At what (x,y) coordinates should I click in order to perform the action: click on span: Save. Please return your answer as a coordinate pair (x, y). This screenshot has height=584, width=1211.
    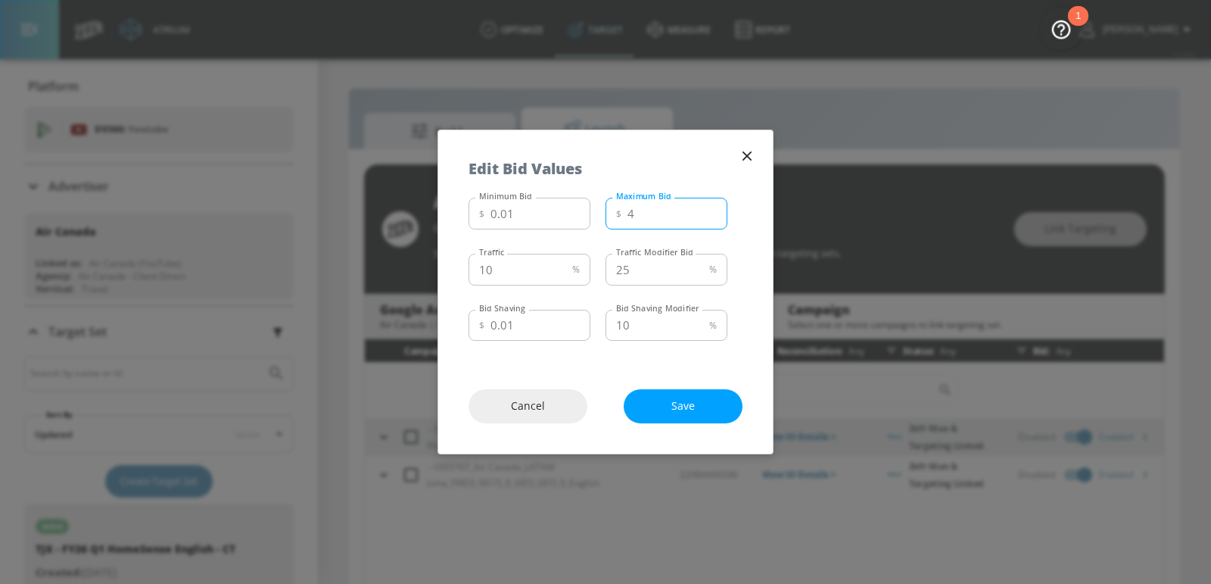
    Looking at the image, I should click on (683, 406).